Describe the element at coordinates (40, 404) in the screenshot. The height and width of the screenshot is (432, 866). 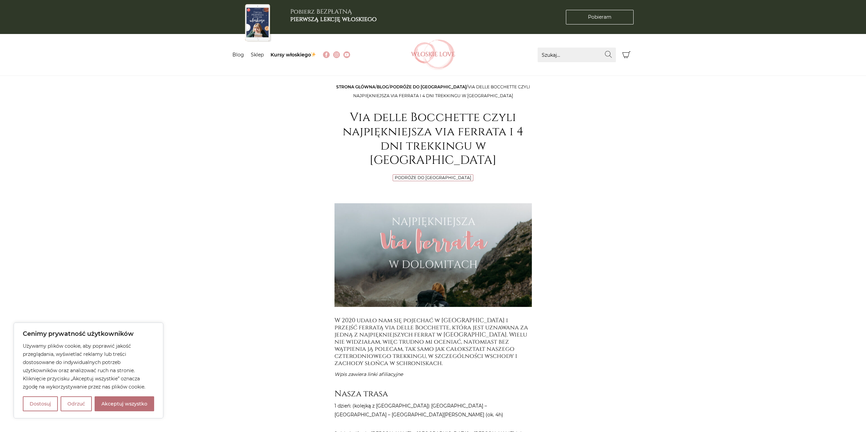
I see `button: Dostosuj` at that location.